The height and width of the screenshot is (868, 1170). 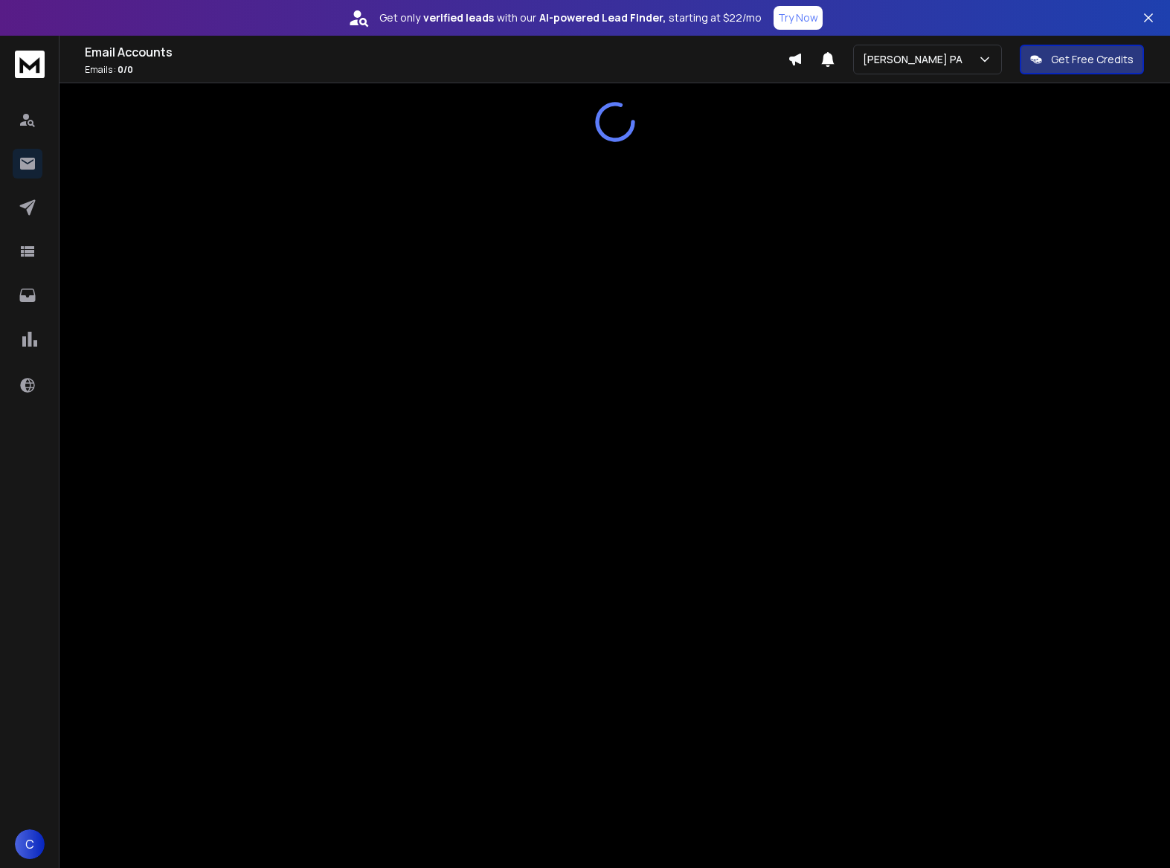 I want to click on span: 0 / 0, so click(x=125, y=69).